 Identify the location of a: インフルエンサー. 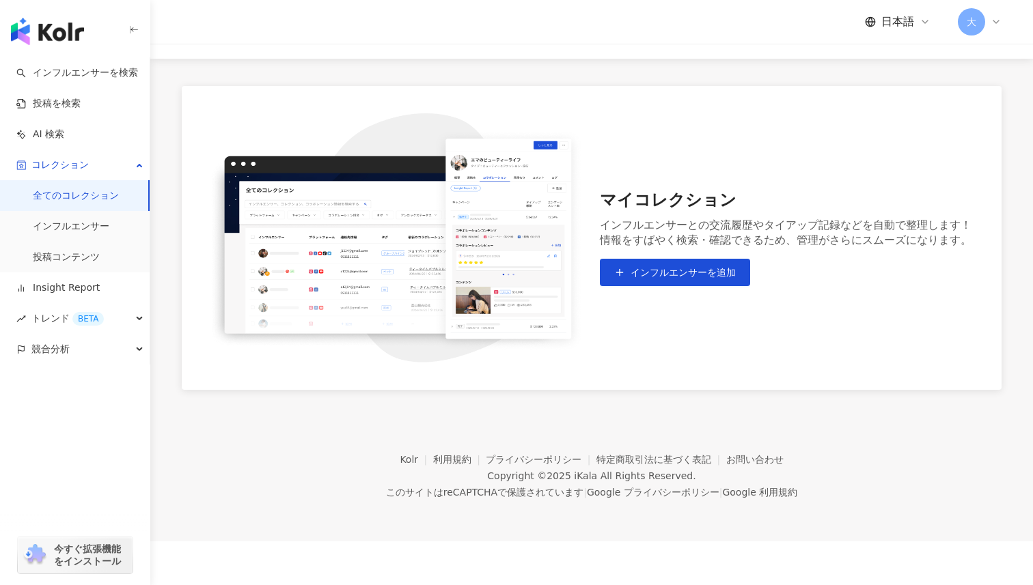
(71, 227).